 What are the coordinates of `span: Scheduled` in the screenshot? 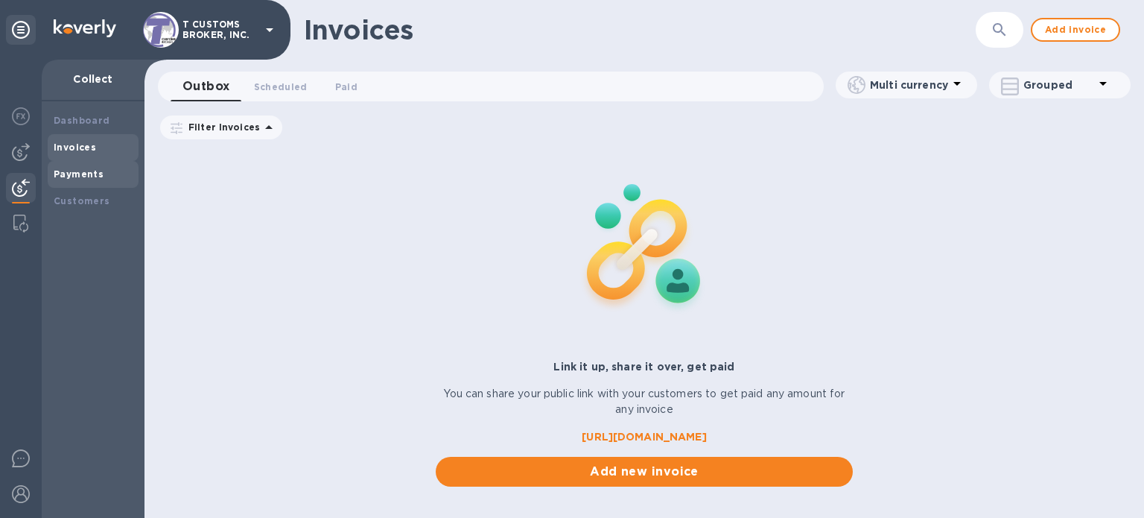 It's located at (281, 86).